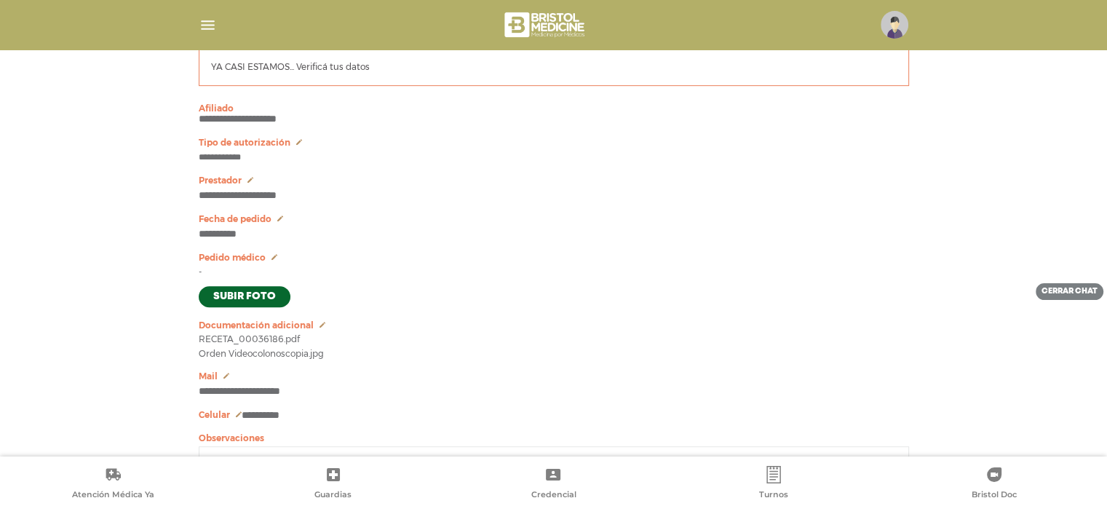 The height and width of the screenshot is (506, 1107). What do you see at coordinates (256, 325) in the screenshot?
I see `span: Documentación adicional` at bounding box center [256, 325].